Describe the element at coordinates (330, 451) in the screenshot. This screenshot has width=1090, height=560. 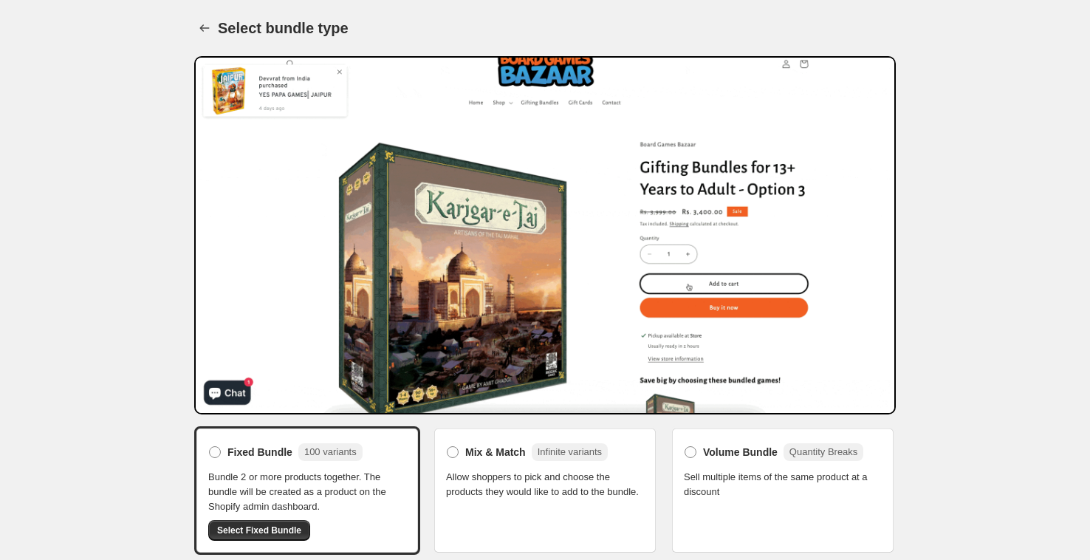
I see `span: 100 variants` at that location.